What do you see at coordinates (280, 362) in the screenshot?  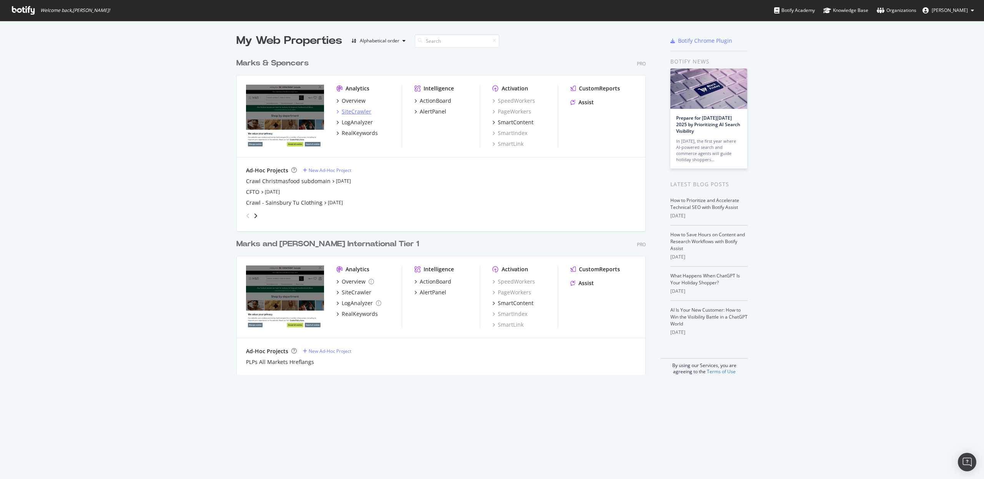 I see `a: PLPs All Markets Hreflangs` at bounding box center [280, 362].